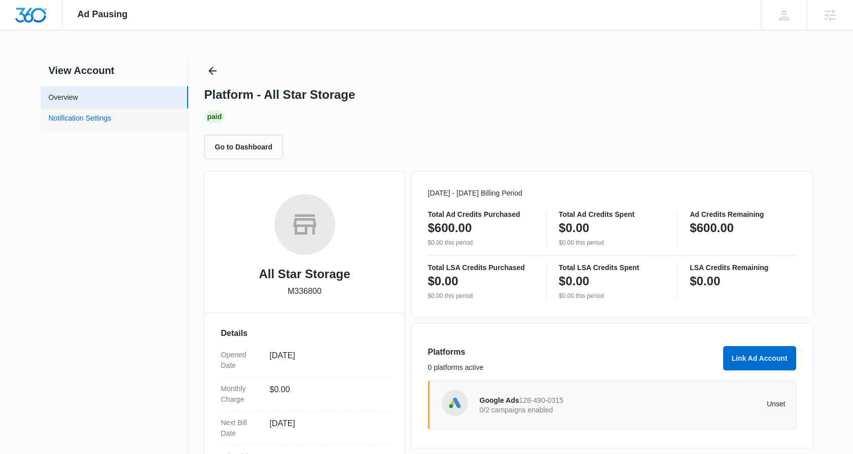  I want to click on p: Total LSA Credits Spent, so click(611, 268).